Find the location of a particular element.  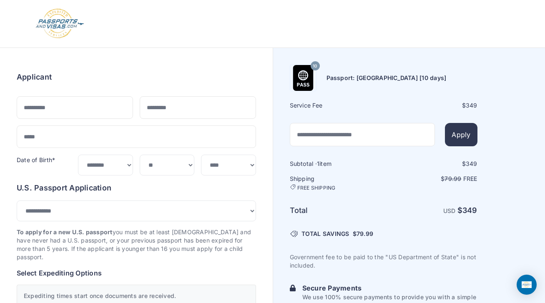

h6: Total is located at coordinates (336, 210).